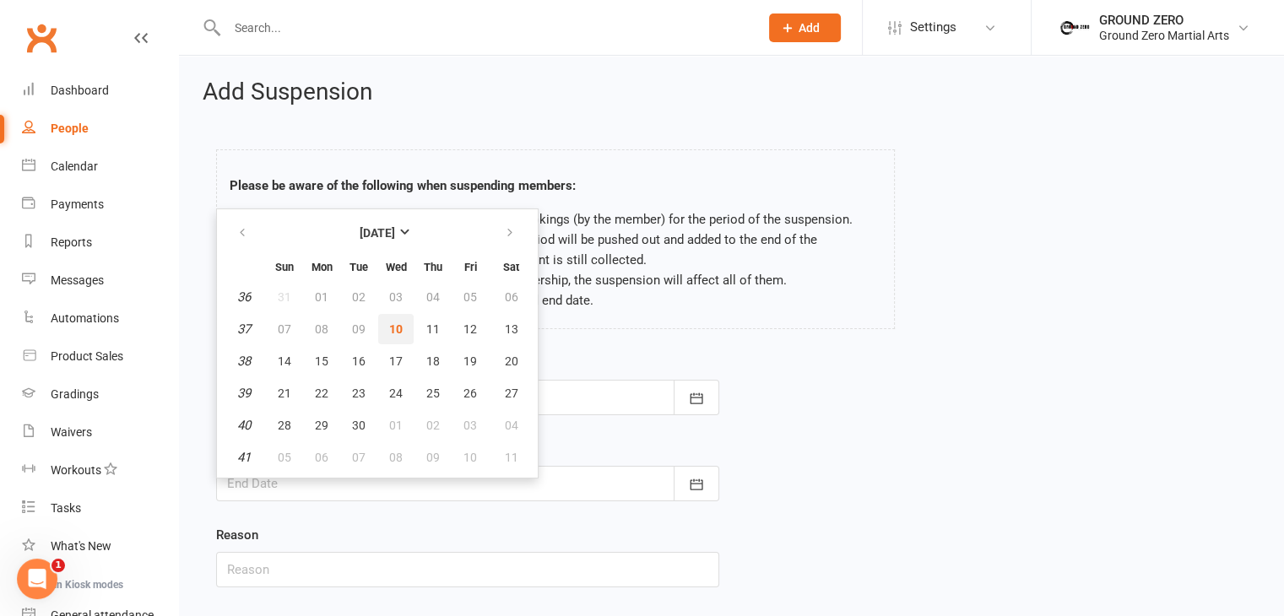 This screenshot has width=1284, height=616. I want to click on small: Wednesday, so click(396, 267).